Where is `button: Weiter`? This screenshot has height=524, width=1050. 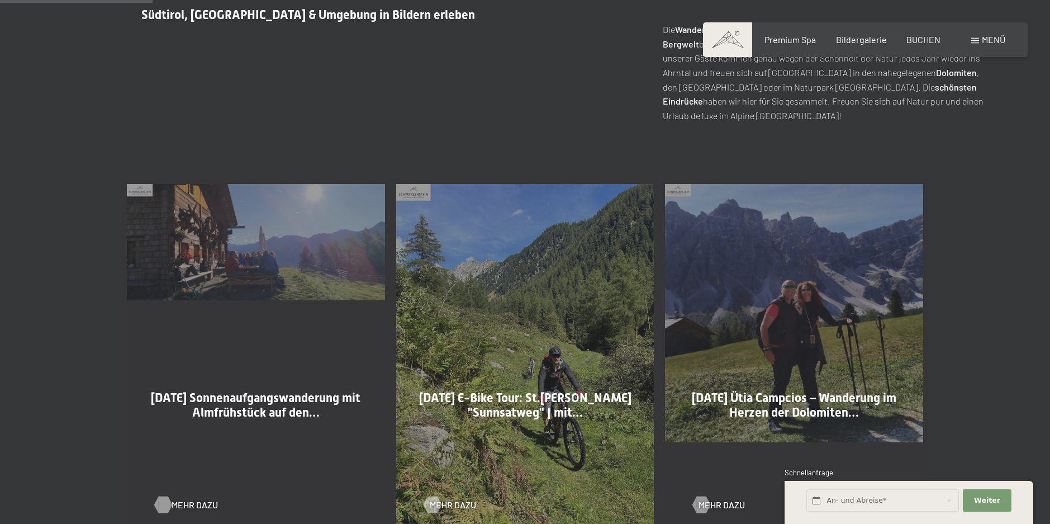 button: Weiter is located at coordinates (987, 500).